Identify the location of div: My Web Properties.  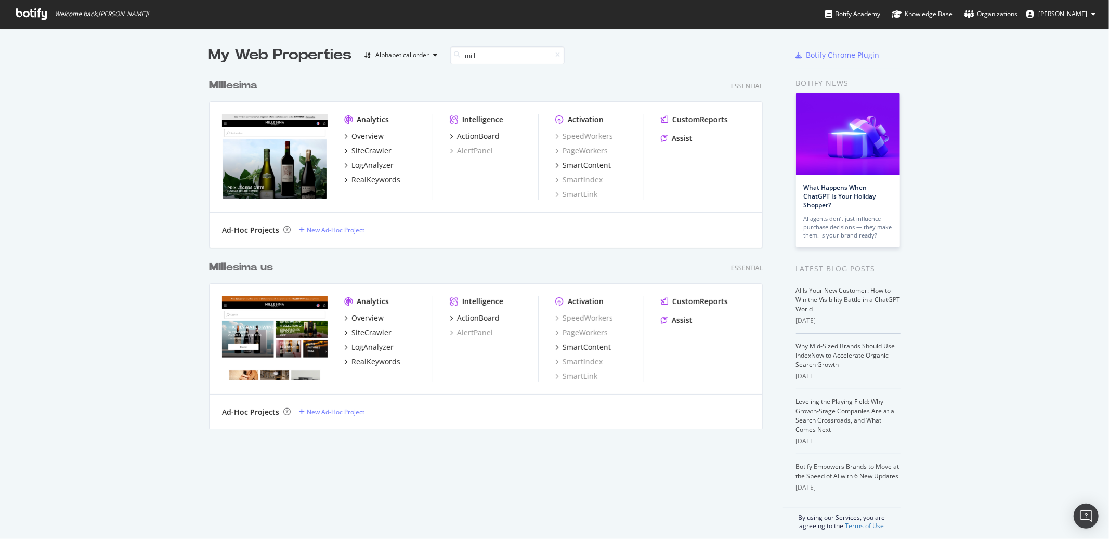
(280, 55).